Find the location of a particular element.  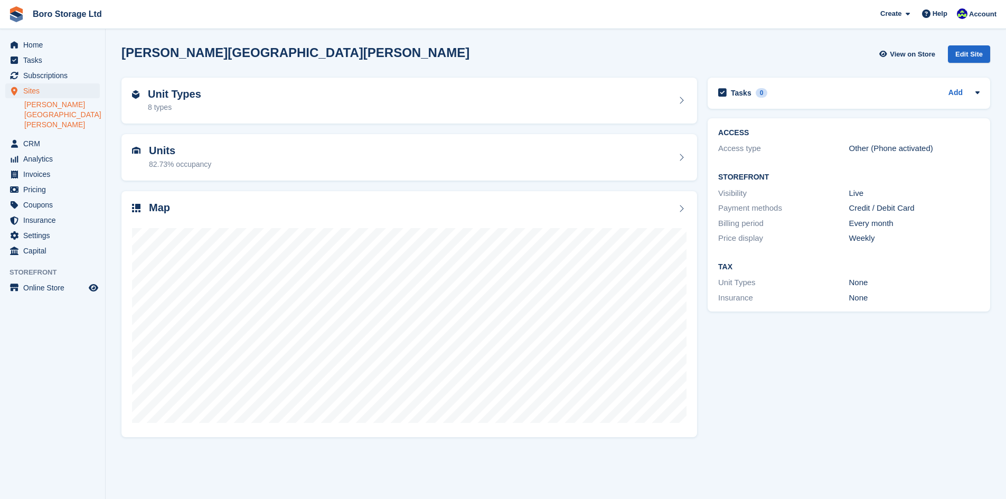

span: Tasks is located at coordinates (55, 60).